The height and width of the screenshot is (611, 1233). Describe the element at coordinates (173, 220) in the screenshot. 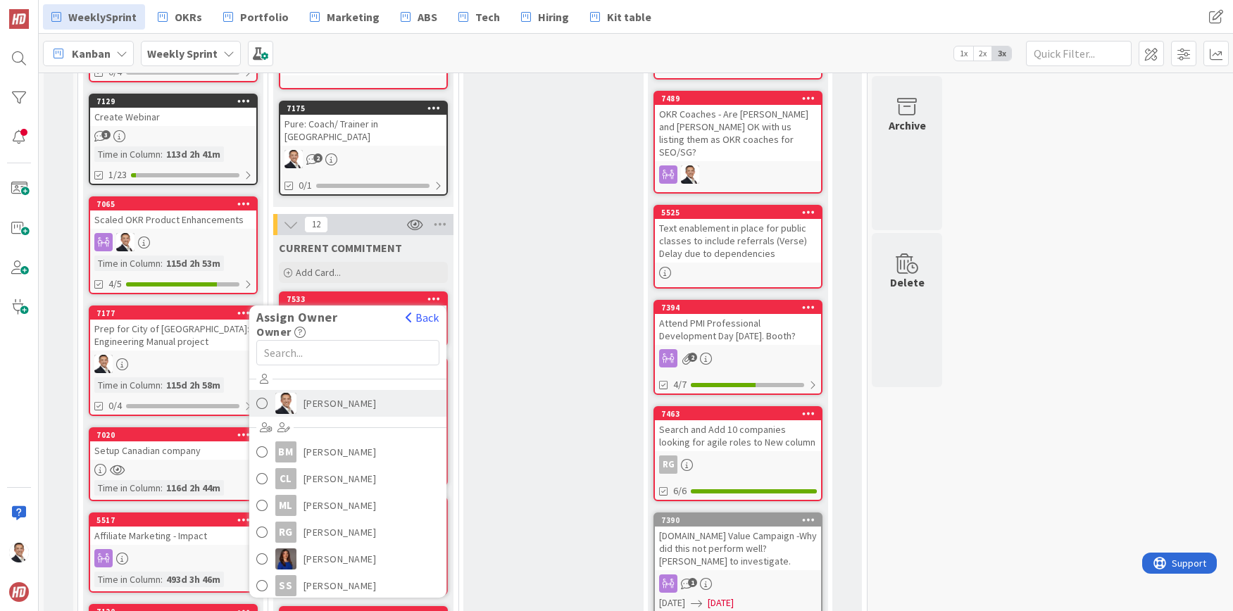

I see `div: Scaled OKR Product Enhancements` at that location.